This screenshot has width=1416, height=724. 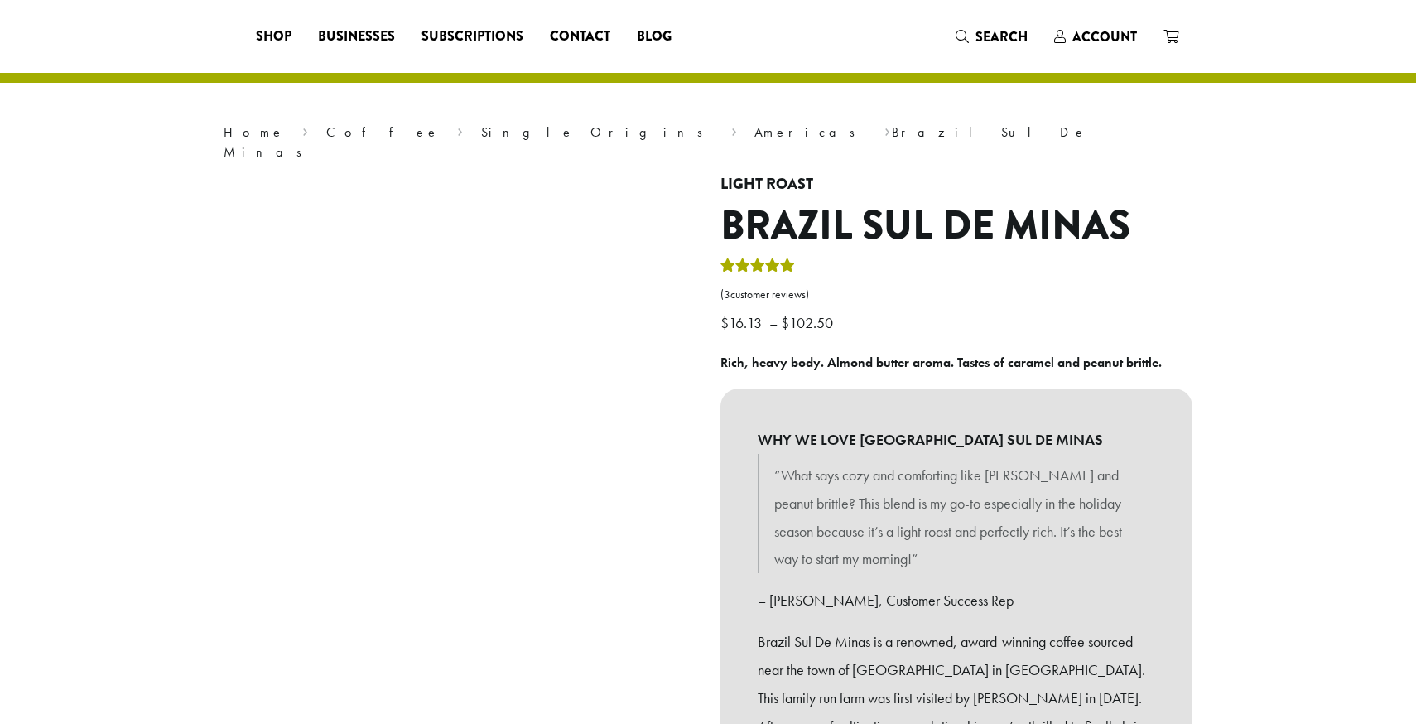 What do you see at coordinates (383, 132) in the screenshot?
I see `a: Coffee` at bounding box center [383, 132].